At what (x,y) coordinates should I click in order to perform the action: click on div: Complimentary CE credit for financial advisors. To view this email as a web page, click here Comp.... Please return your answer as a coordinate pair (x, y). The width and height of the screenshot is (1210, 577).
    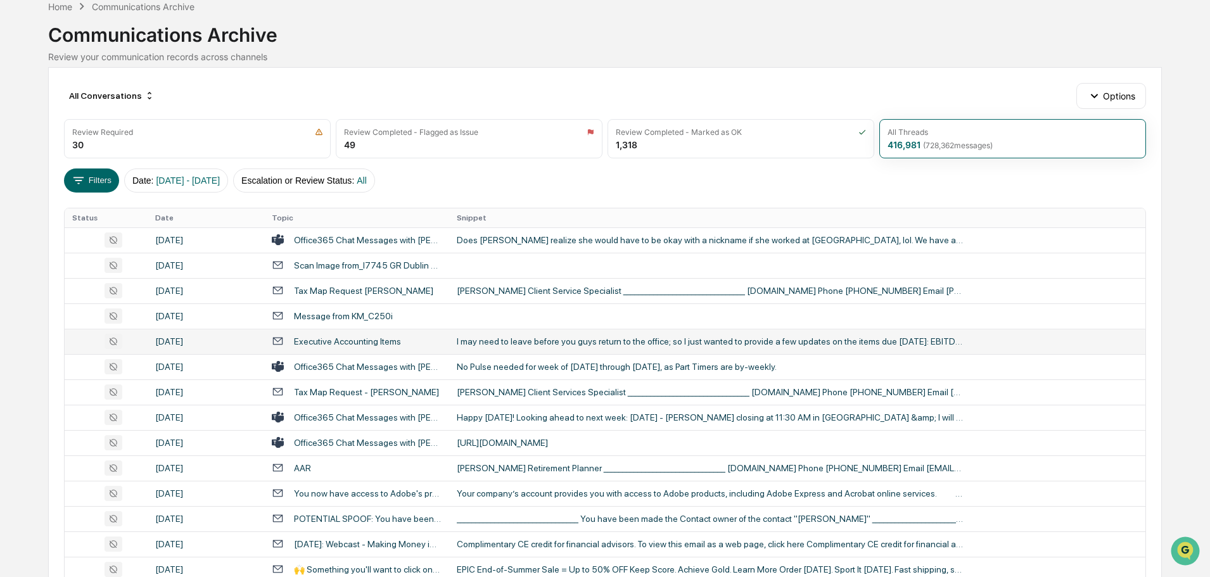
    Looking at the image, I should click on (710, 544).